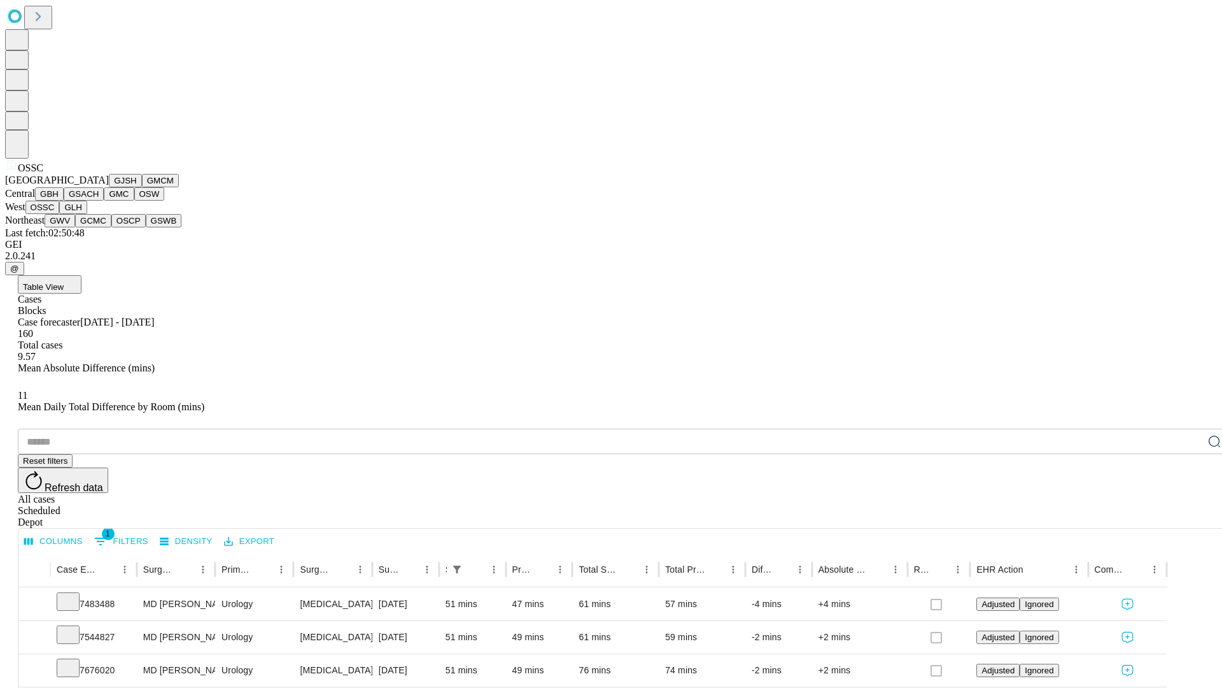 The height and width of the screenshot is (688, 1222). Describe the element at coordinates (539, 604) in the screenshot. I see `div: 47 mins` at that location.